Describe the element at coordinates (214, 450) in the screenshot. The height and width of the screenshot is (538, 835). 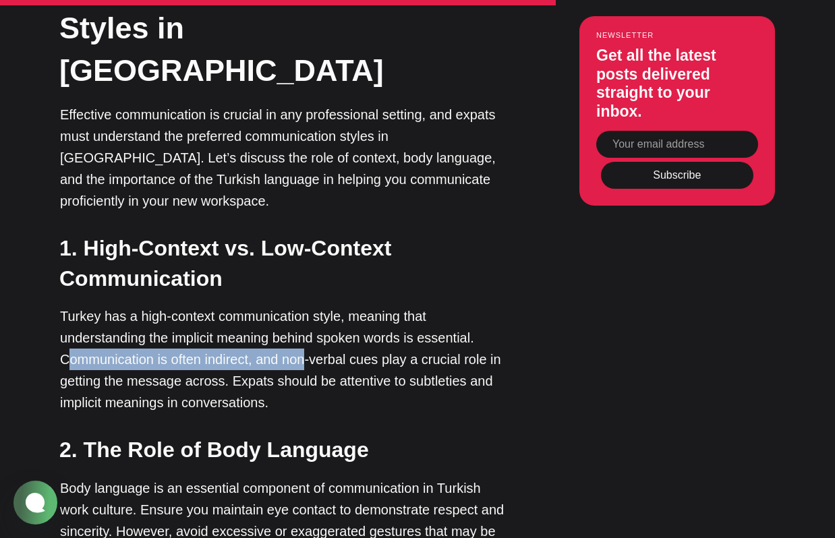
I see `strong: 2. The Role of Body Language` at that location.